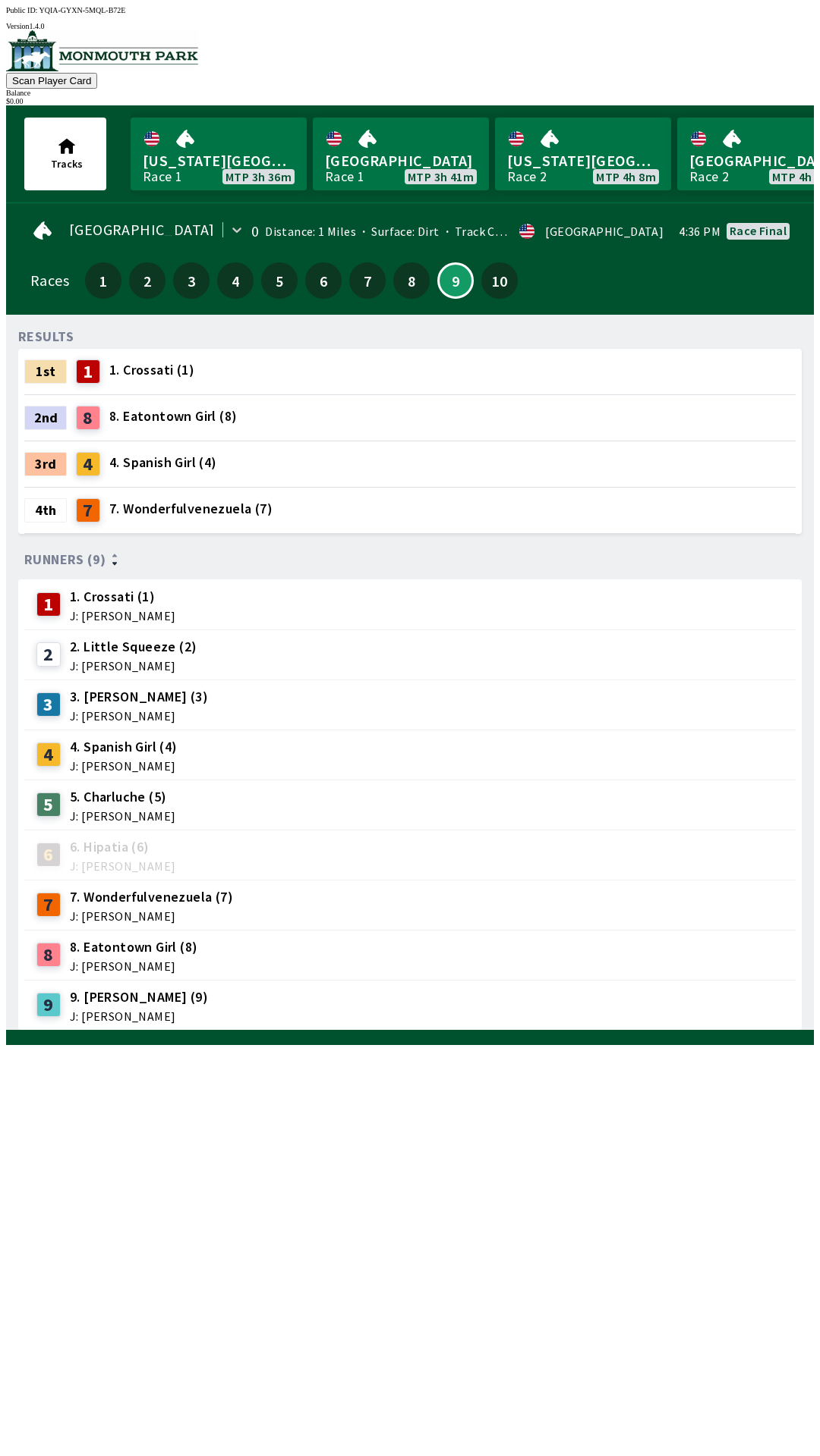 The image size is (820, 1456). I want to click on button: 7, so click(367, 281).